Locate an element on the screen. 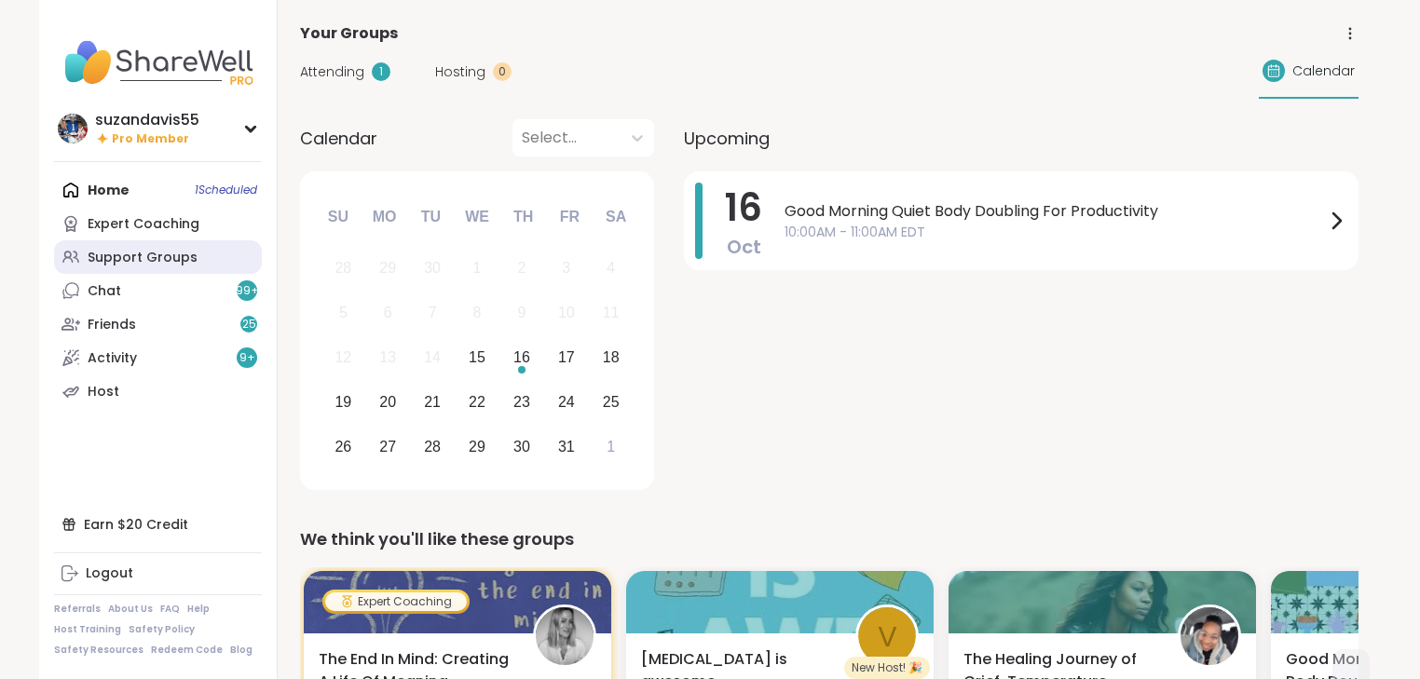 The width and height of the screenshot is (1420, 679). span: Good Morning Quiet Body Doubling For Productivity is located at coordinates (1055, 212).